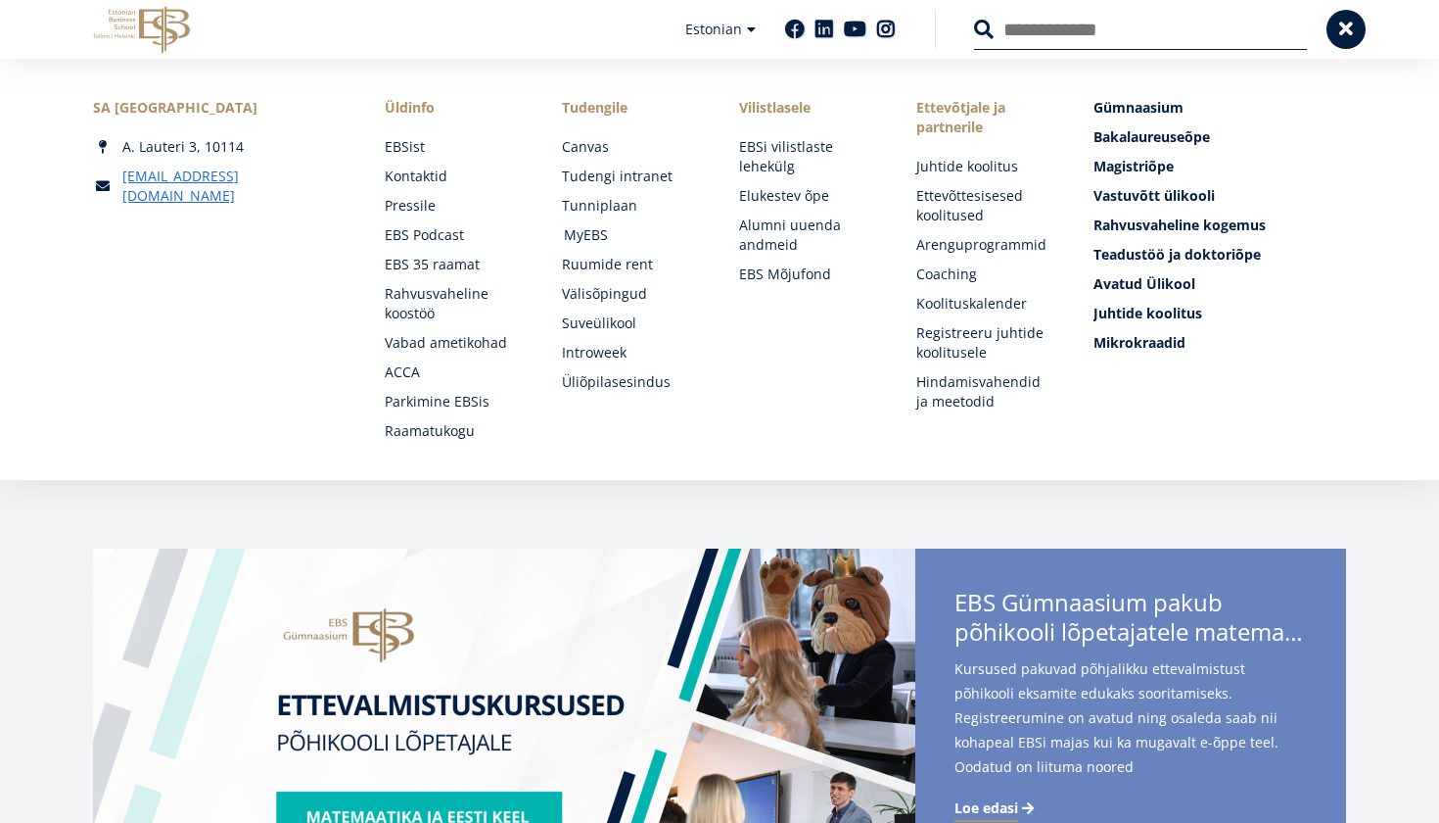 The width and height of the screenshot is (1439, 823). I want to click on a: Parkimine EBSis, so click(453, 401).